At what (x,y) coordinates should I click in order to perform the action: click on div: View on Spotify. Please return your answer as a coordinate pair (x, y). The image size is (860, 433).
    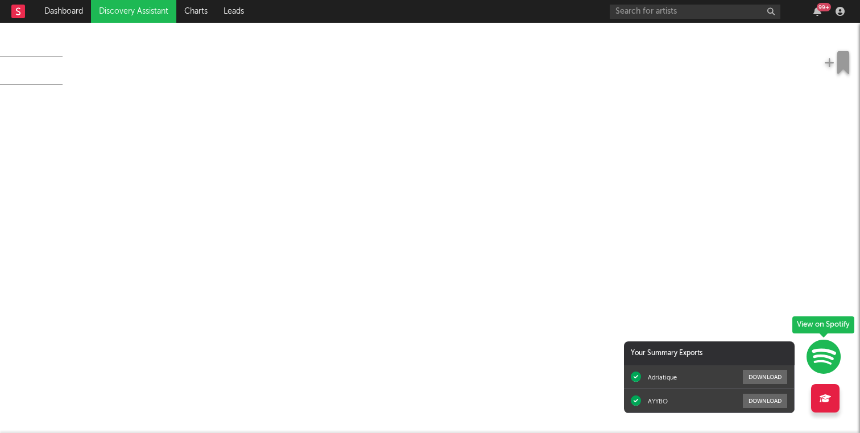
    Looking at the image, I should click on (823, 325).